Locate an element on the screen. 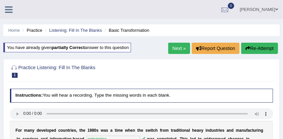  span: 1 is located at coordinates (15, 75).